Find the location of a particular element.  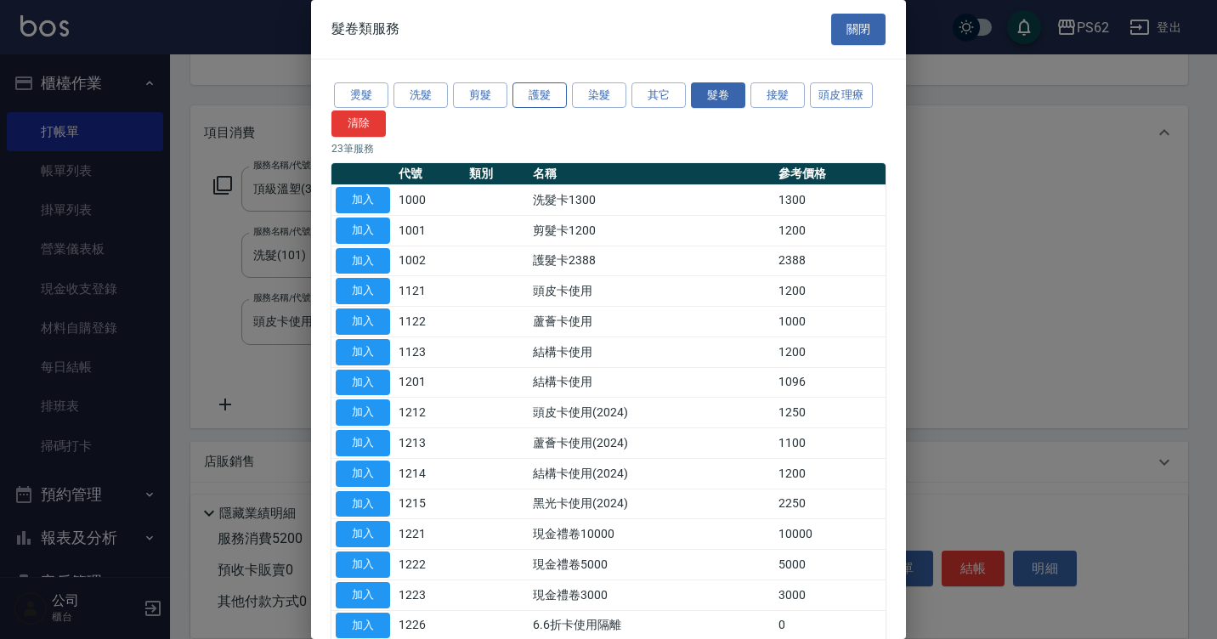

button: 剪髮 is located at coordinates (480, 95).